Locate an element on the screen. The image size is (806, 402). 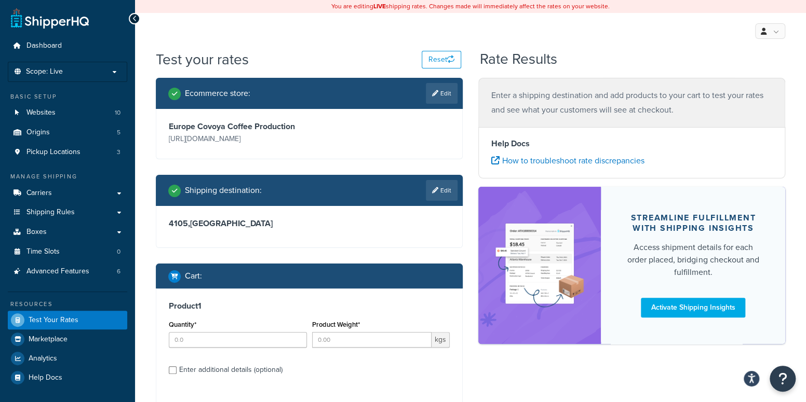
span: 0 is located at coordinates (118, 252).